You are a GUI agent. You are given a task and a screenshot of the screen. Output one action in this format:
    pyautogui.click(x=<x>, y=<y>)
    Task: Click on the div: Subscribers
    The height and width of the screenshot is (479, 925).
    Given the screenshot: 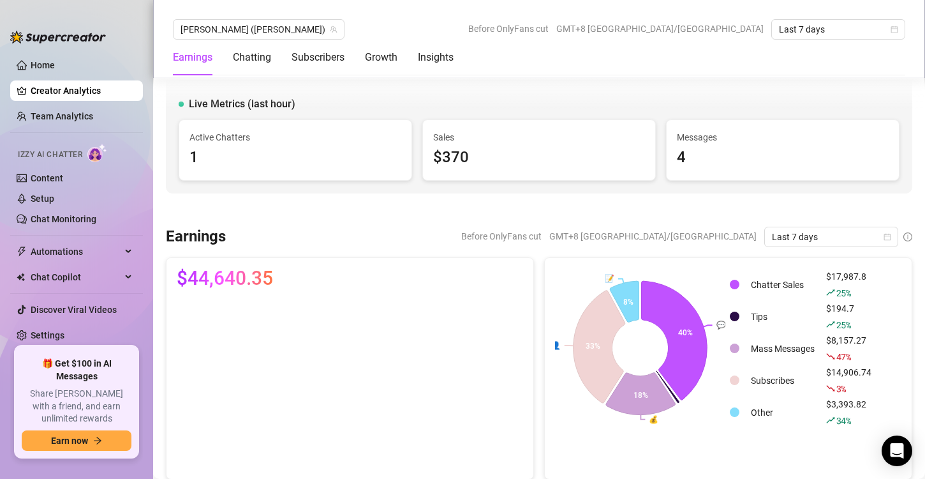 What is the action you would take?
    pyautogui.click(x=318, y=57)
    